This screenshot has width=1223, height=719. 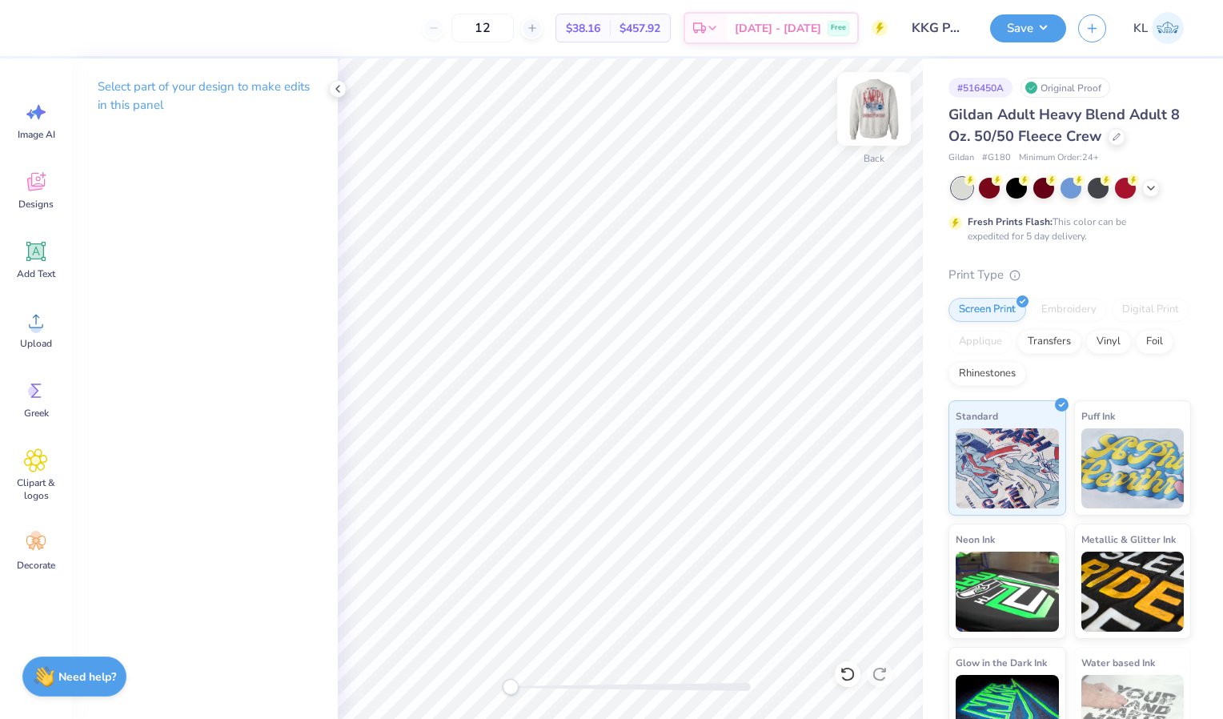 I want to click on div: Accessibility label, so click(x=511, y=687).